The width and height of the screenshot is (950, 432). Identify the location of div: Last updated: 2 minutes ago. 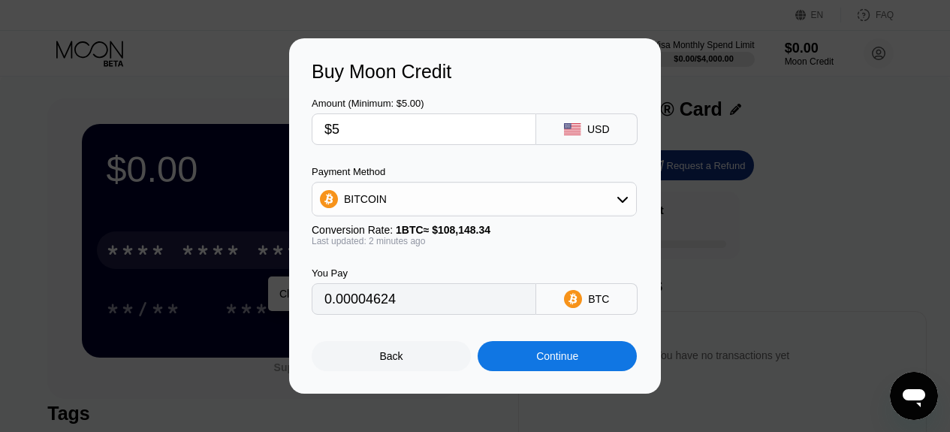
(474, 241).